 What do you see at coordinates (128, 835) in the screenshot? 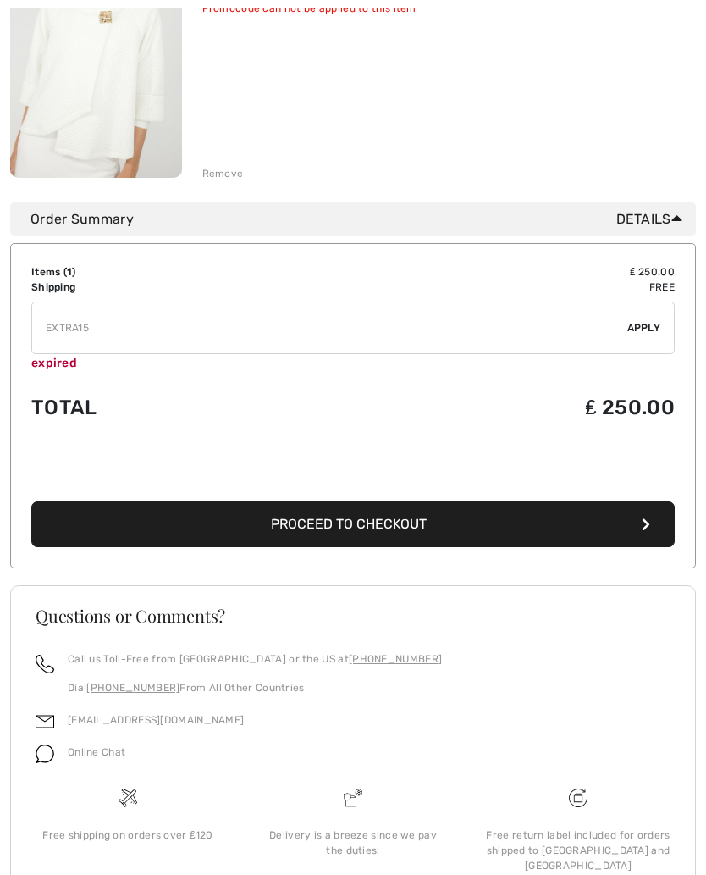
I see `div: Free shipping on orders over ₤120` at bounding box center [128, 835].